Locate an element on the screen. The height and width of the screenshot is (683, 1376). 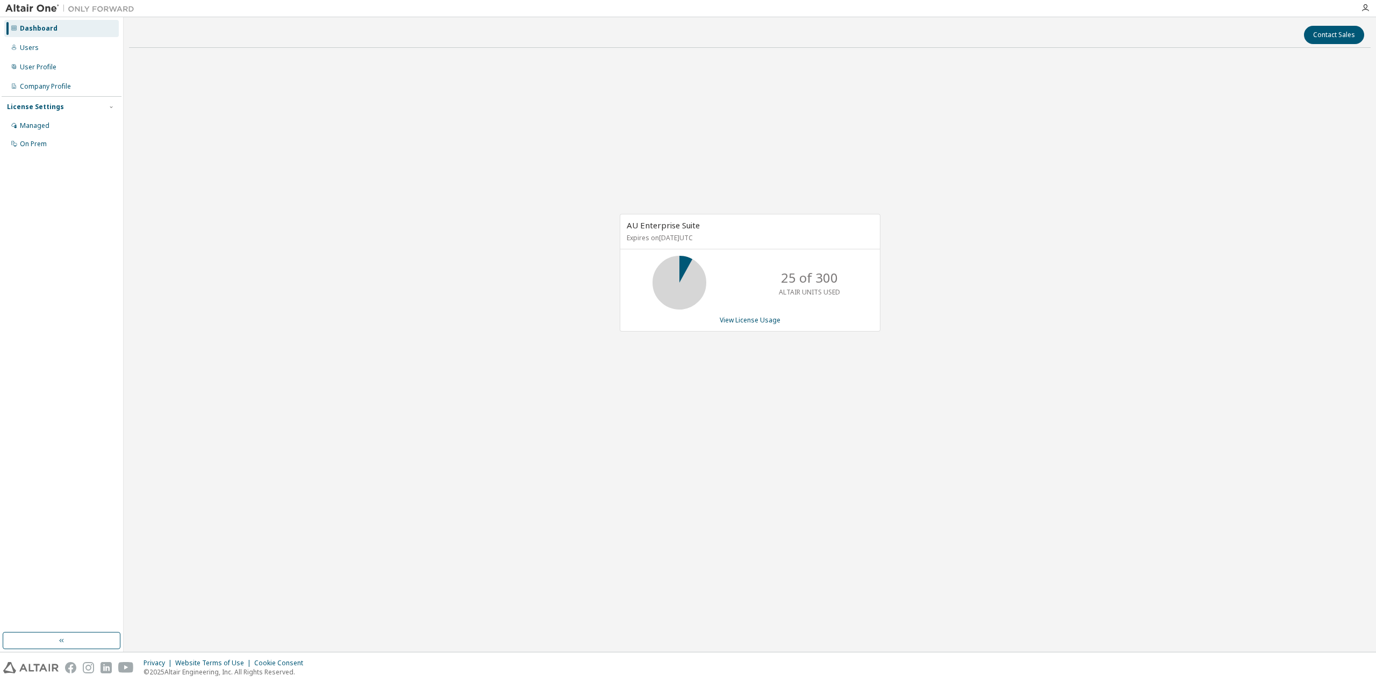
div: User Profile is located at coordinates (38, 67).